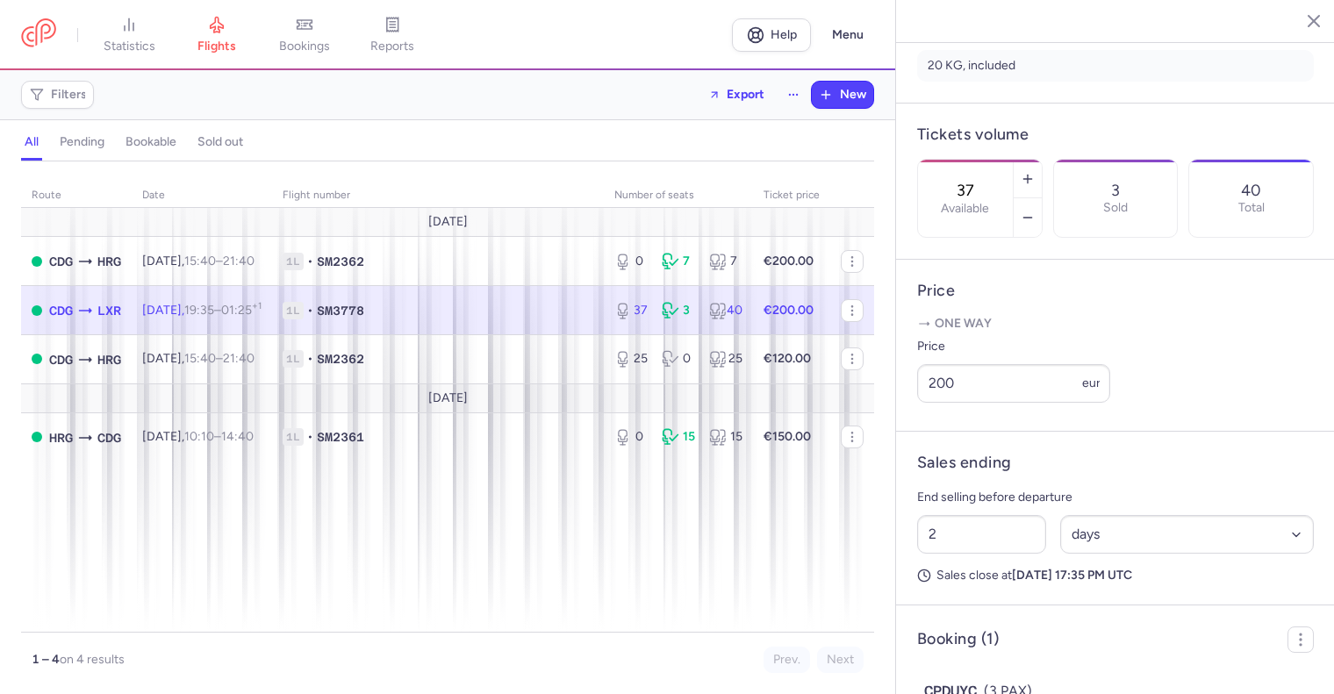  Describe the element at coordinates (202, 196) in the screenshot. I see `th: date` at that location.